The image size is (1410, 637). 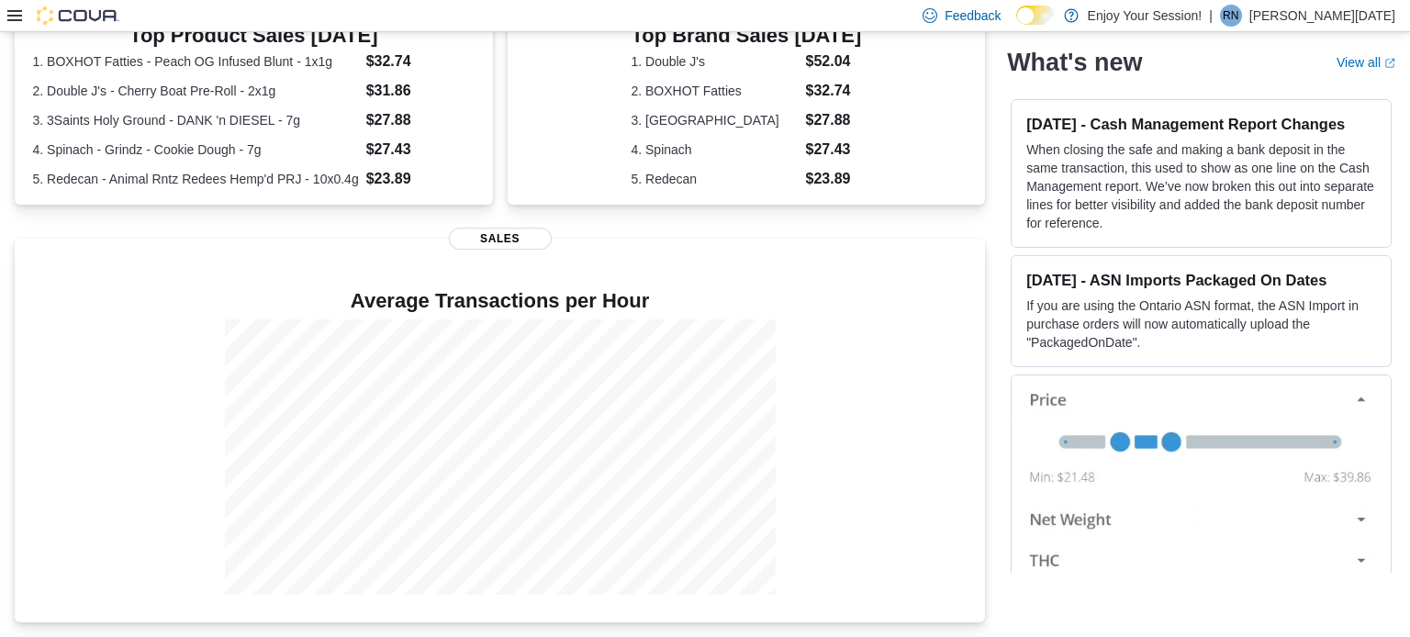 What do you see at coordinates (1231, 16) in the screenshot?
I see `div: Renee Noel` at bounding box center [1231, 16].